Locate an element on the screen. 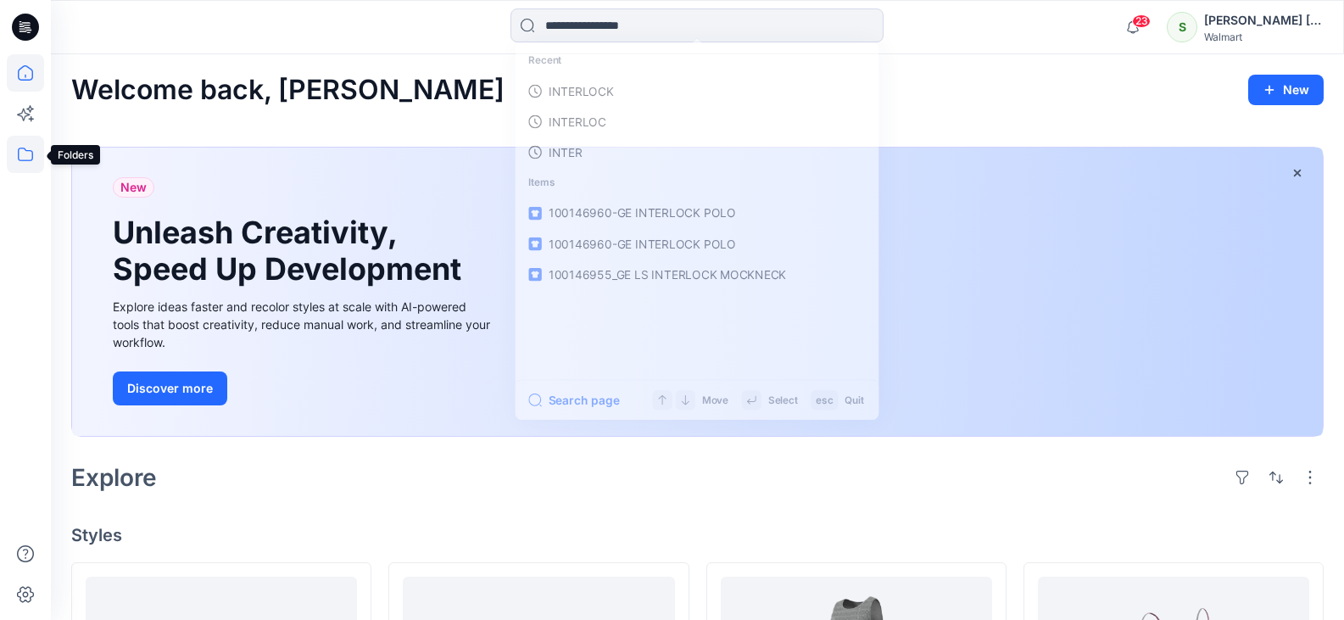  a: INTER is located at coordinates (697, 153).